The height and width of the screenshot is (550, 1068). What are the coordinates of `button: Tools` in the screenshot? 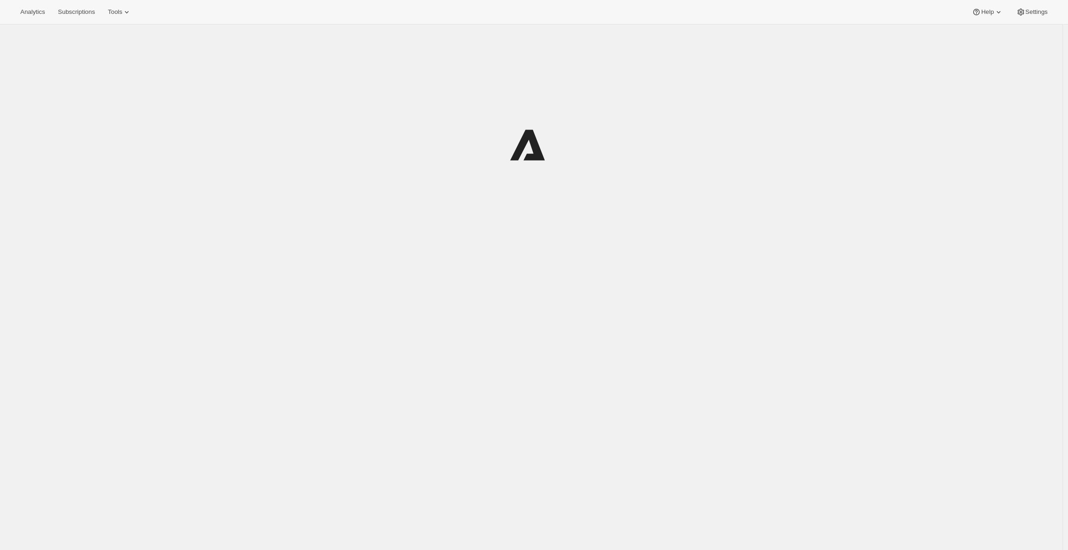 It's located at (119, 12).